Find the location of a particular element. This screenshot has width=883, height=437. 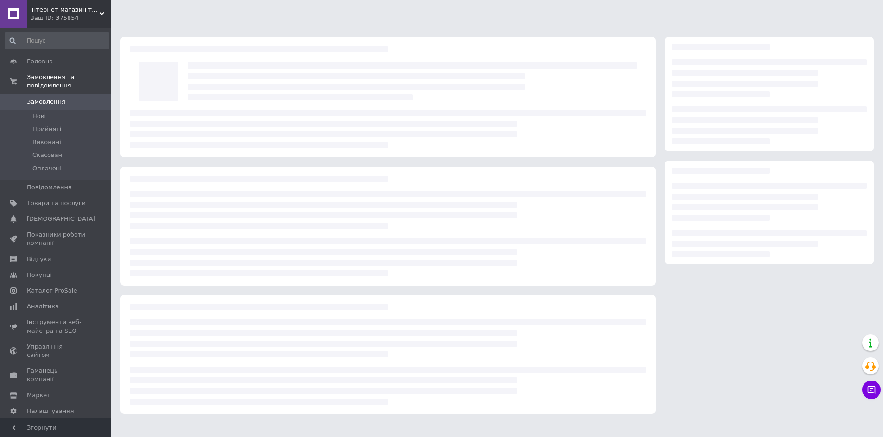

span: Скасовані is located at coordinates (48, 155).